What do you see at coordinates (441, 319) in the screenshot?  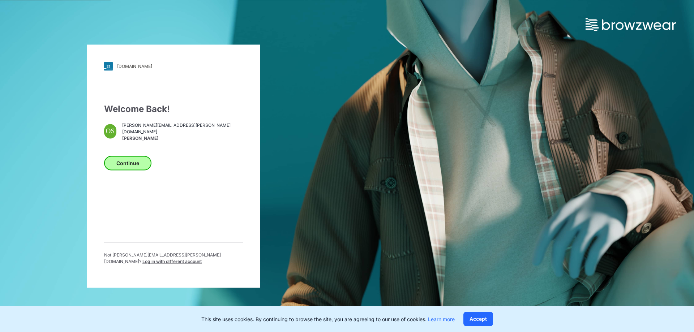 I see `a: Learn more` at bounding box center [441, 319].